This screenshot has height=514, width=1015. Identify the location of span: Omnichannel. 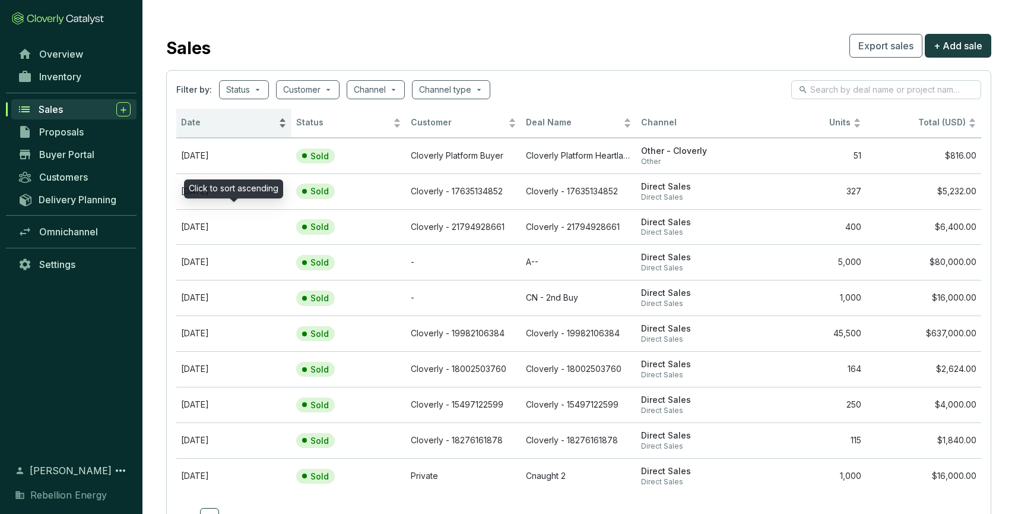
(68, 232).